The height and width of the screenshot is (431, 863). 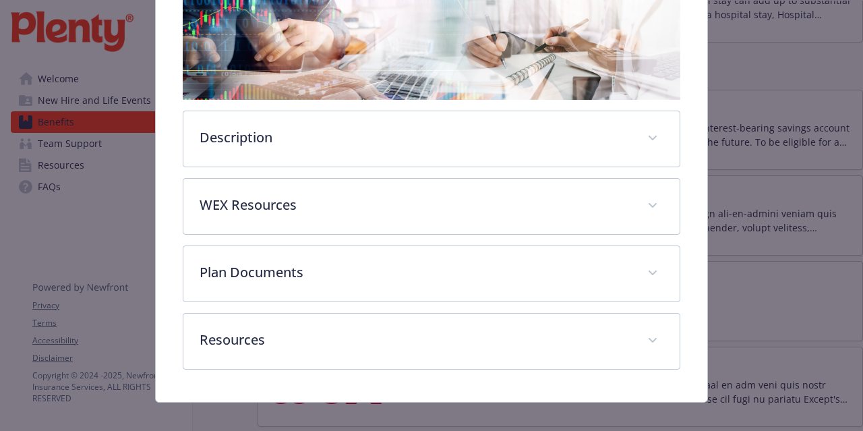 I want to click on p: WEX Resources, so click(x=415, y=205).